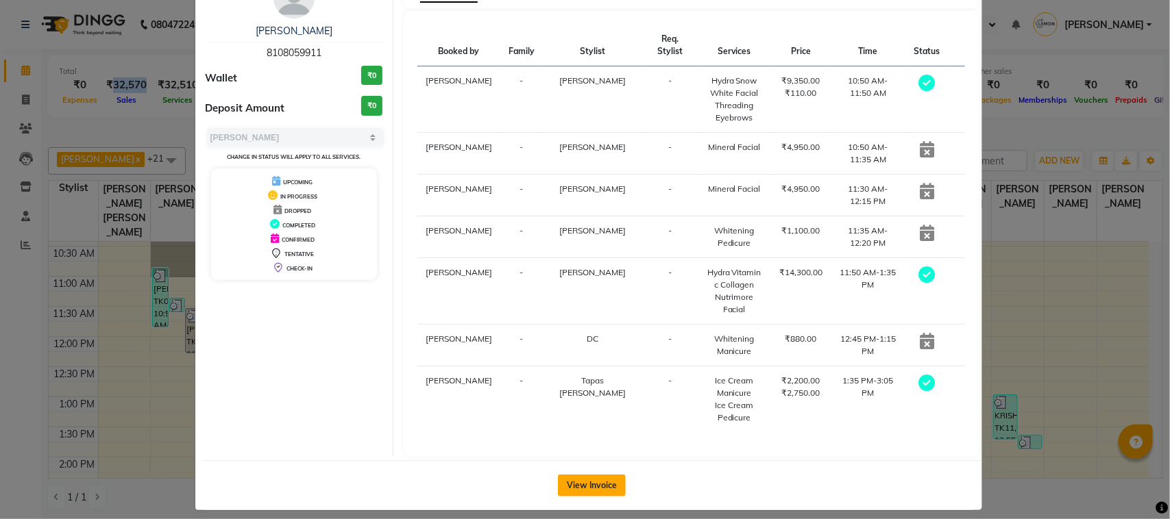 This screenshot has height=519, width=1170. Describe the element at coordinates (299, 269) in the screenshot. I see `span: CHECK-IN` at that location.